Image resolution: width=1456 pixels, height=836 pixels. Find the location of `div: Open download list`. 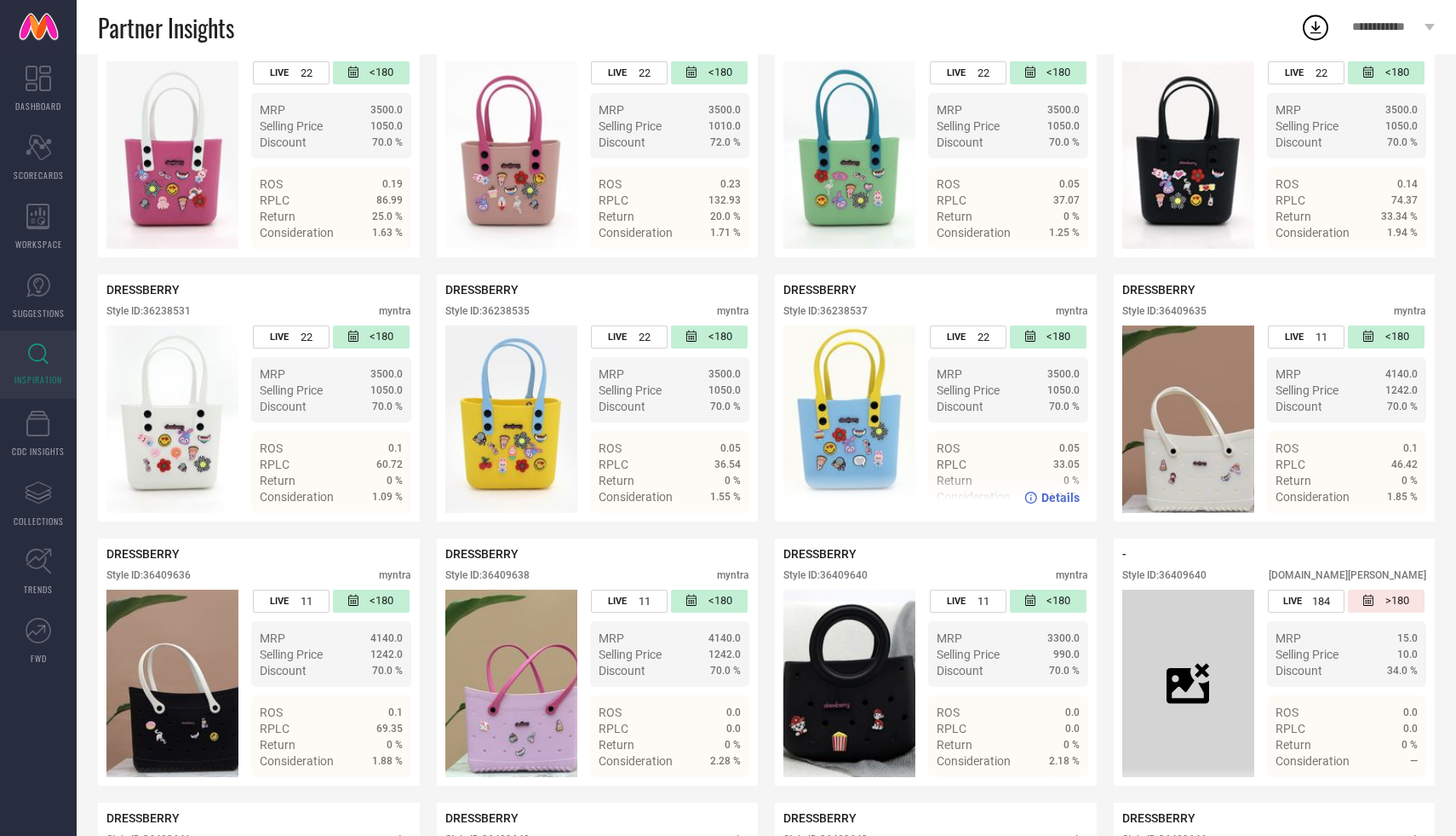

div: Open download list is located at coordinates (1316, 27).